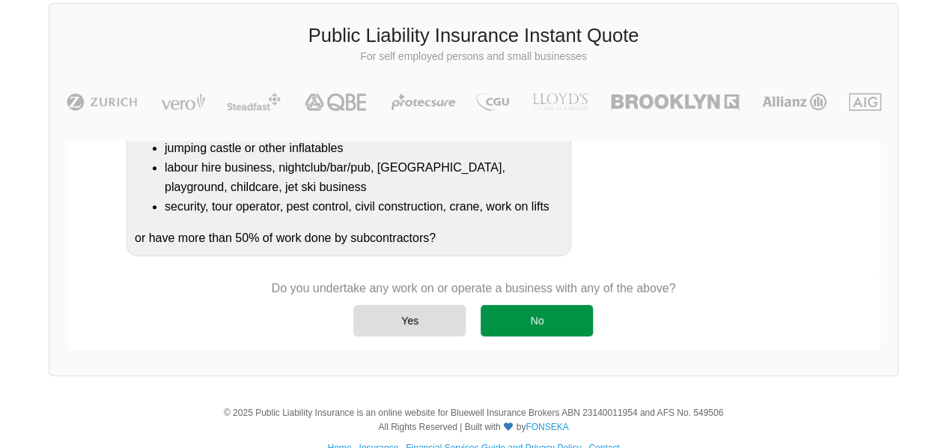 The width and height of the screenshot is (947, 448). Describe the element at coordinates (364, 148) in the screenshot. I see `li: jumping castle or other inflatables` at that location.